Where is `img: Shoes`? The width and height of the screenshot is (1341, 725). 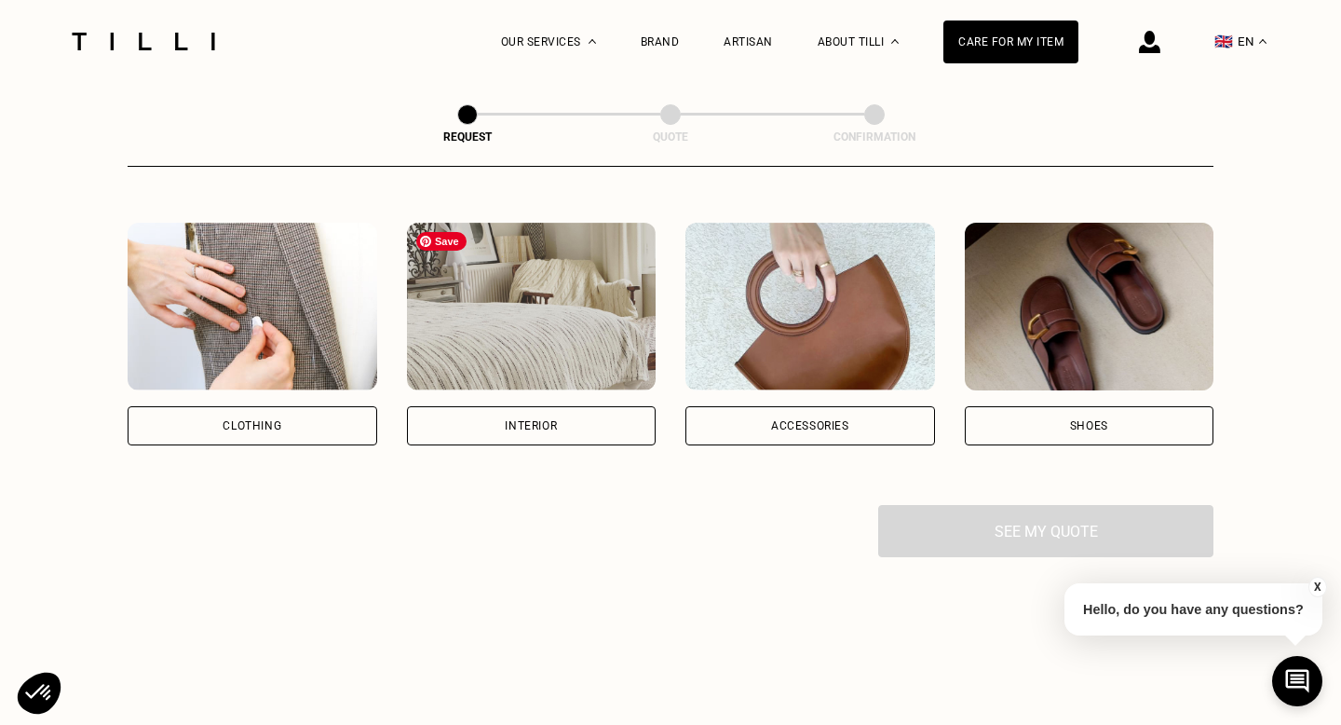 img: Shoes is located at coordinates (1090, 306).